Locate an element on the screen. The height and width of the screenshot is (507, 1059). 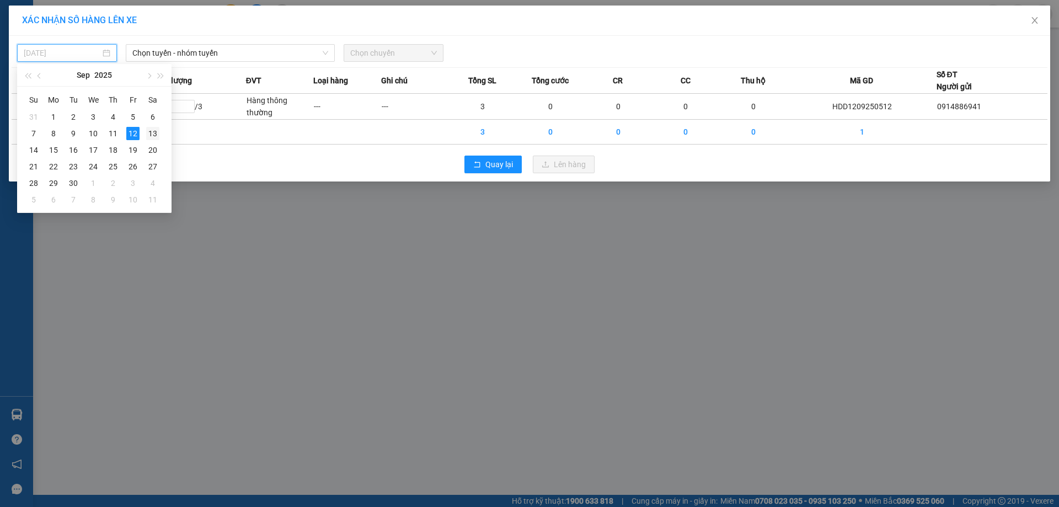
div: Số ĐT Người gửi is located at coordinates (955, 81).